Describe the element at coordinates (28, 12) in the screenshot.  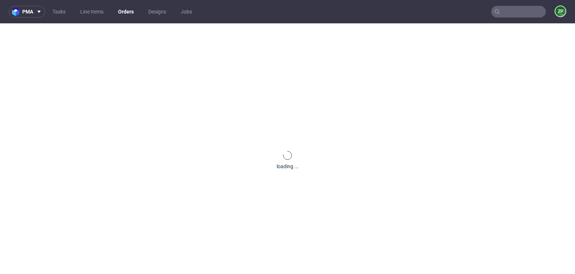
I see `span: pma` at that location.